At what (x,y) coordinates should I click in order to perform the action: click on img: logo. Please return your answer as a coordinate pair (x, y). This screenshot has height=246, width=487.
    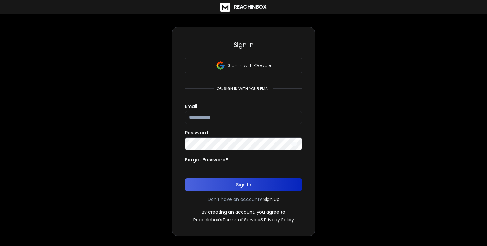
    Looking at the image, I should click on (225, 7).